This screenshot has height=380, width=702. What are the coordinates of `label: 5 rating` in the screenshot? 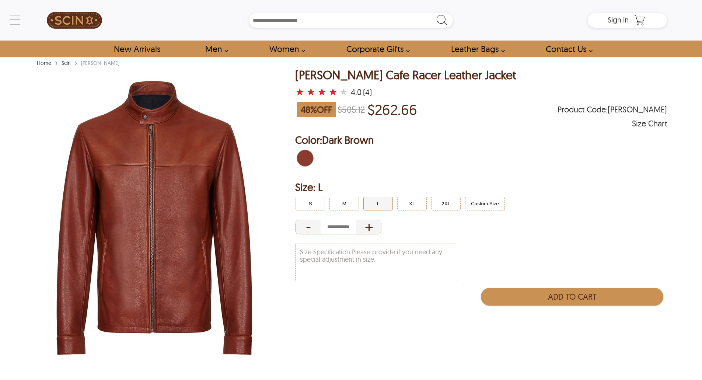 It's located at (343, 92).